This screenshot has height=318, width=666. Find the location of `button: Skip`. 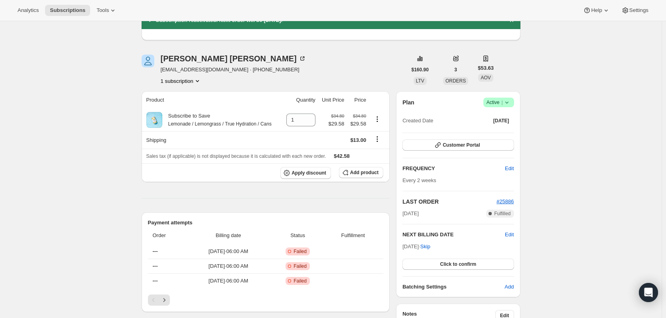

button: Skip is located at coordinates (425, 247).